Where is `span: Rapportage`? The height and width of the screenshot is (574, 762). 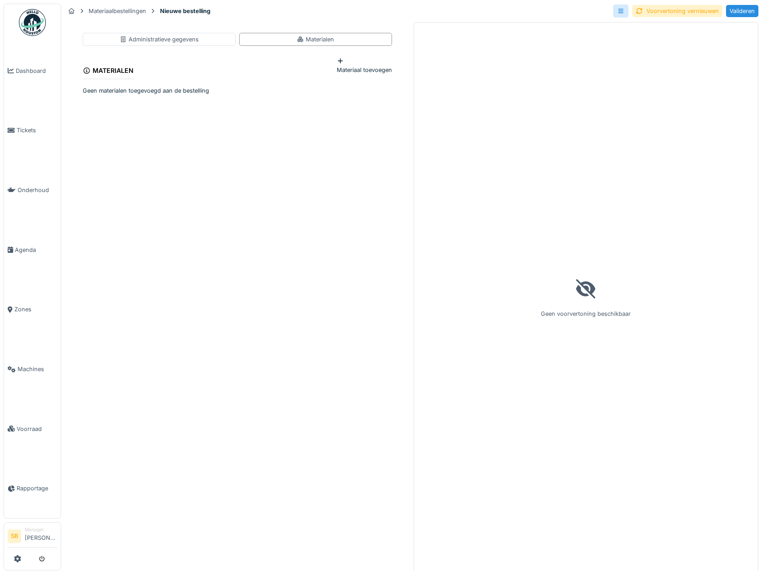 span: Rapportage is located at coordinates (37, 488).